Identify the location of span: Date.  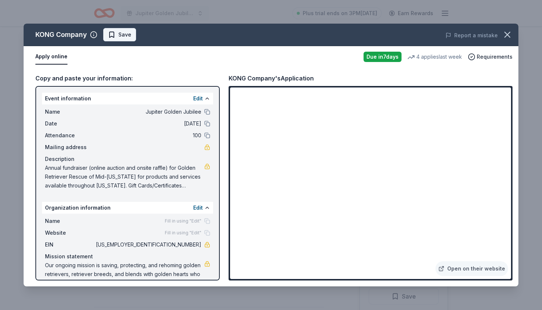
(70, 124).